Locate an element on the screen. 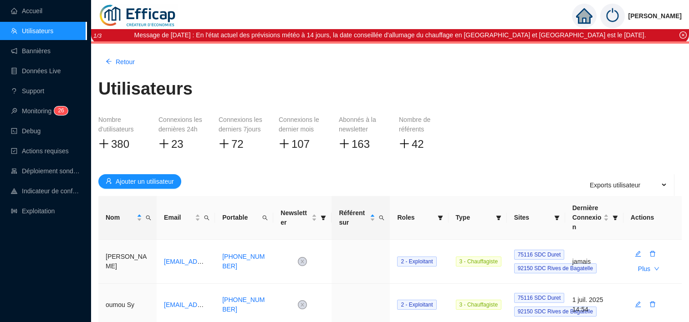 The height and width of the screenshot is (322, 689). span: Dernière Connexion is located at coordinates (587, 218).